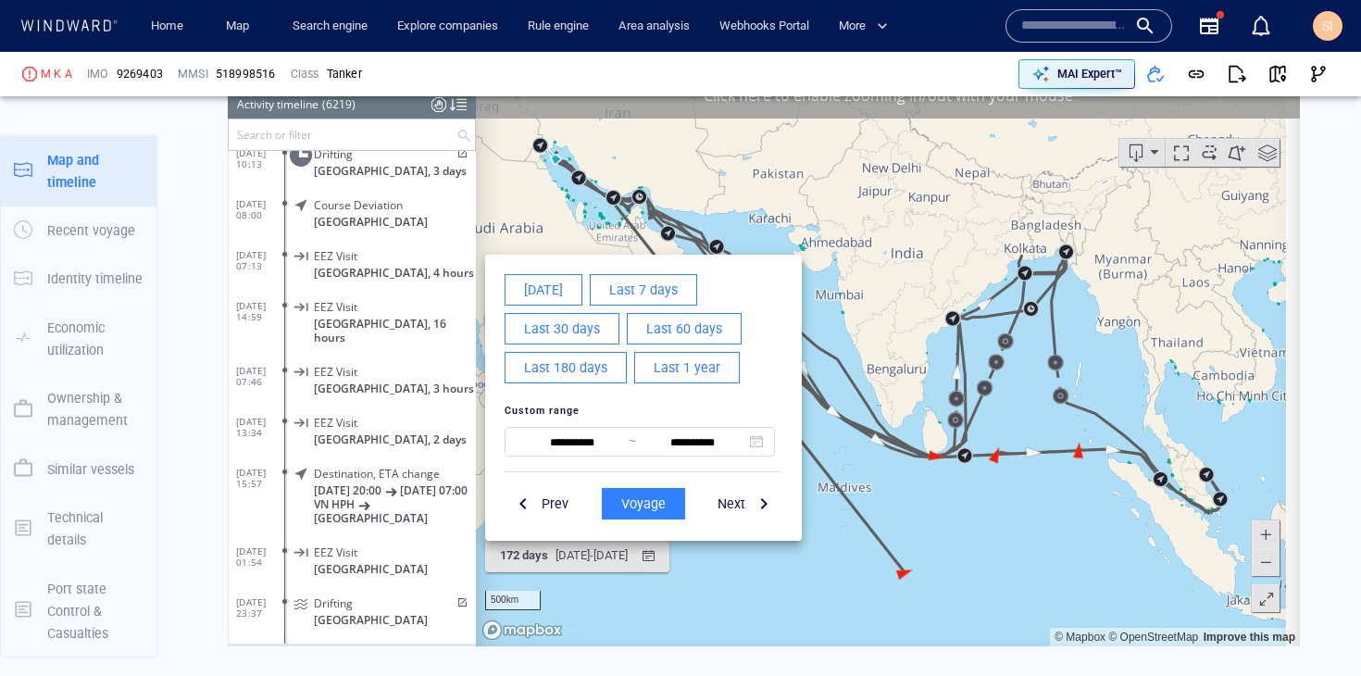 The width and height of the screenshot is (1361, 676). I want to click on button: Last 1 year, so click(459, 295).